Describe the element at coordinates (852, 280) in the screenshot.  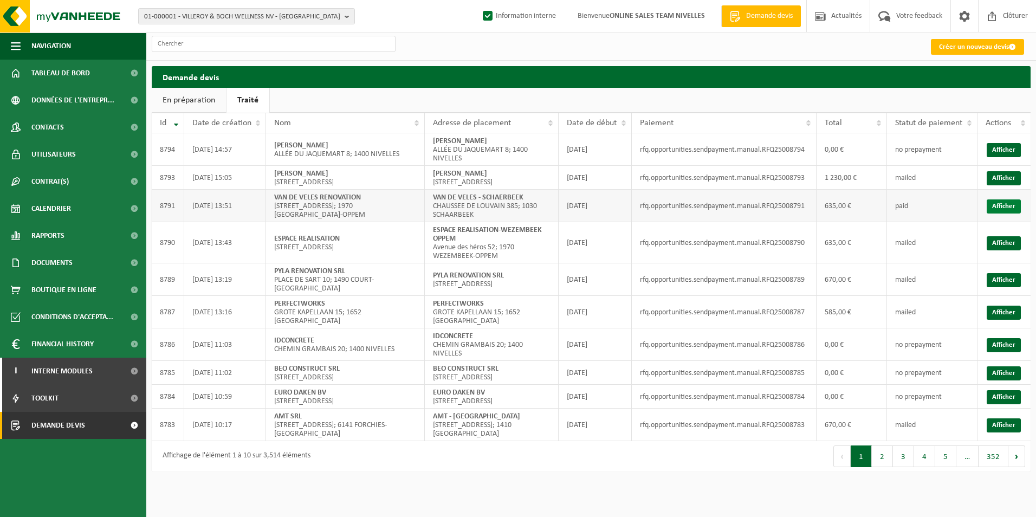
I see `td: 670,00 €` at that location.